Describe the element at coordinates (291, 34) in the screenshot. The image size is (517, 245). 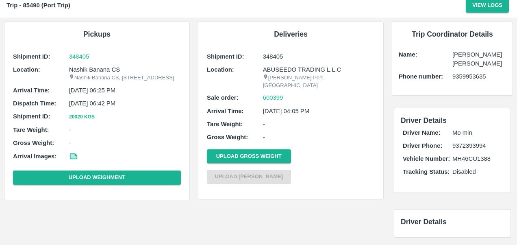
I see `h6: Deliveries` at that location.